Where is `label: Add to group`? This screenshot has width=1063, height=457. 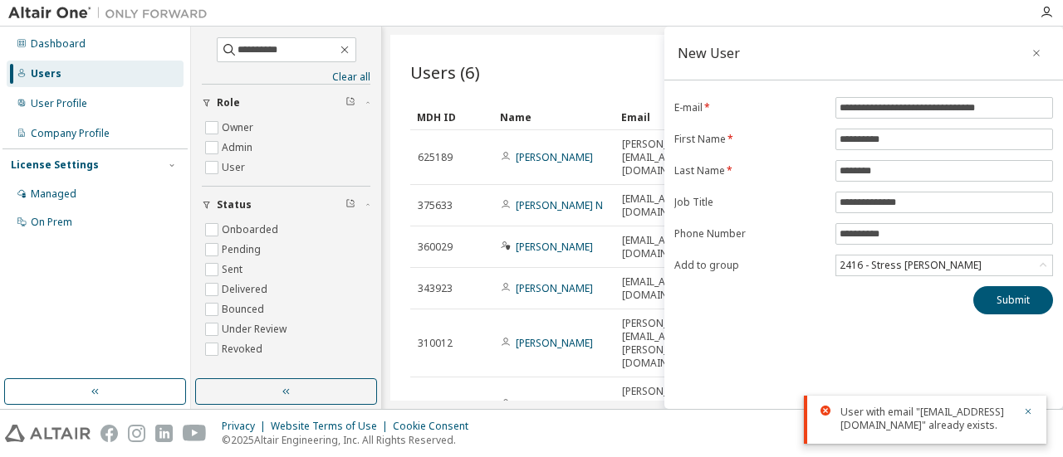 label: Add to group is located at coordinates (750, 266).